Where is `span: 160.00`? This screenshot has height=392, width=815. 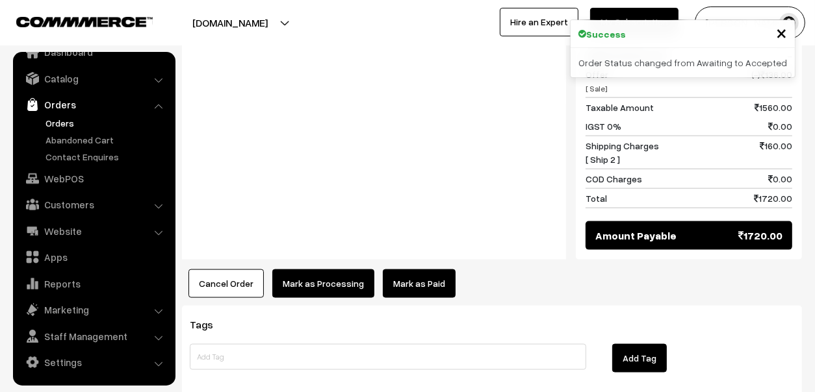 span: 160.00 is located at coordinates (776, 153).